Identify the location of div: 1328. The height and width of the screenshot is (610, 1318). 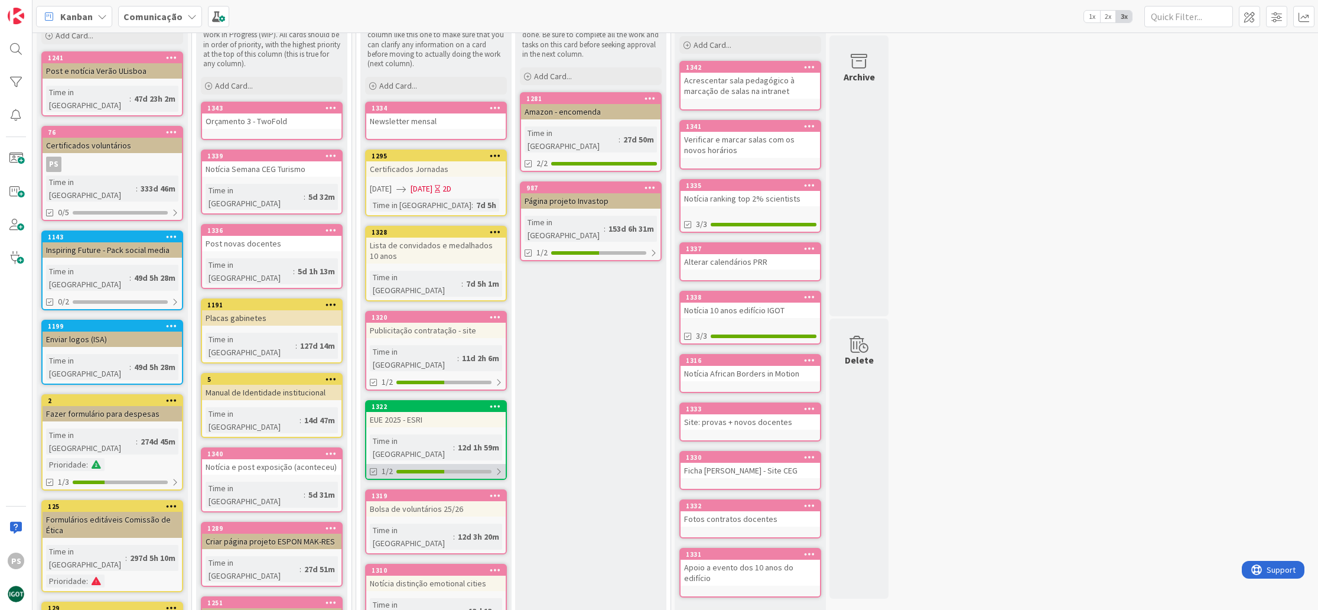
(436, 232).